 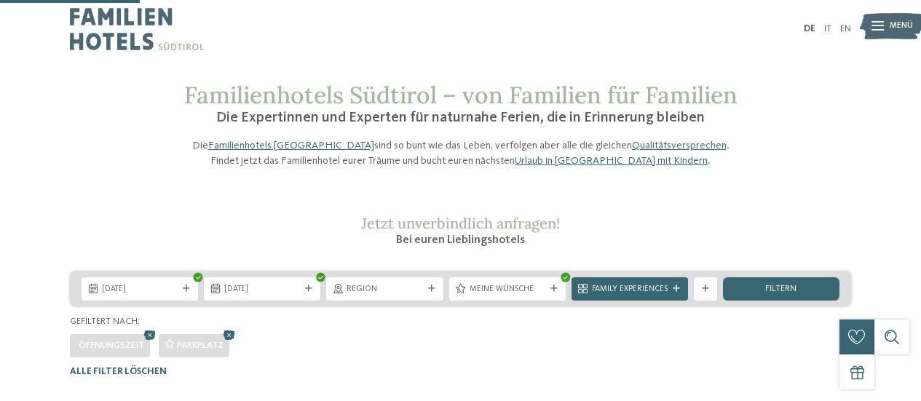 I want to click on span: Parkplatz, so click(x=200, y=345).